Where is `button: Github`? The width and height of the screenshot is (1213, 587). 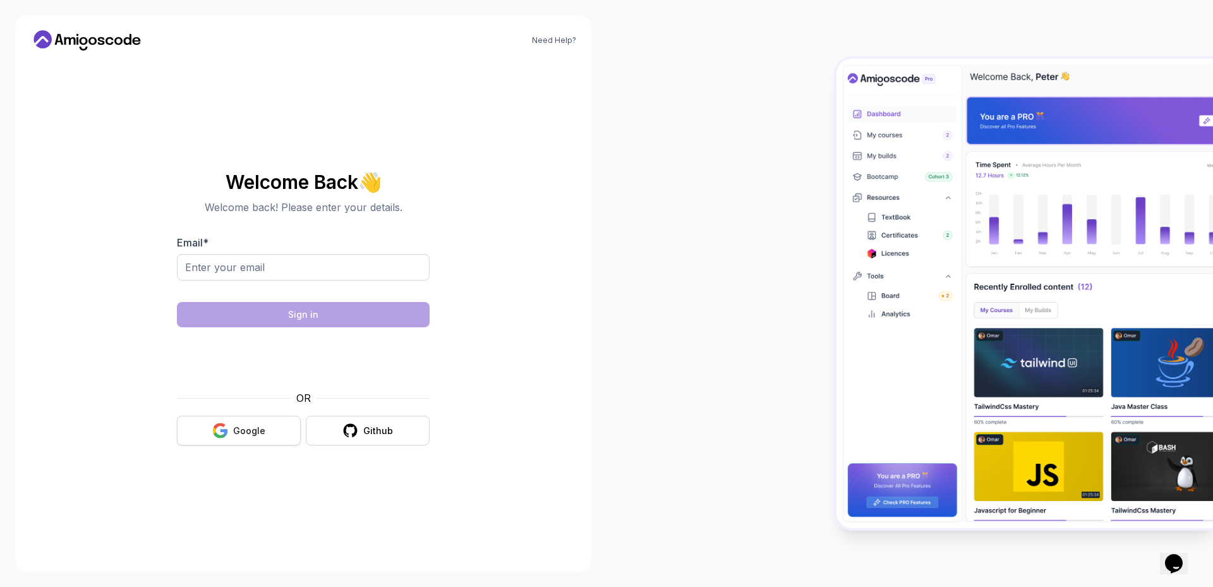
button: Github is located at coordinates (368, 430).